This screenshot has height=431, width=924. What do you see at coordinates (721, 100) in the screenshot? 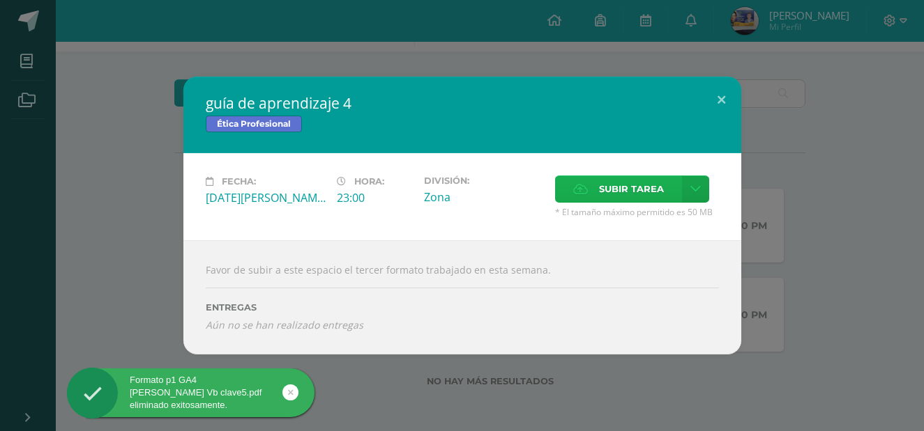
I see `button: Close (Esc)` at bounding box center [721, 100].